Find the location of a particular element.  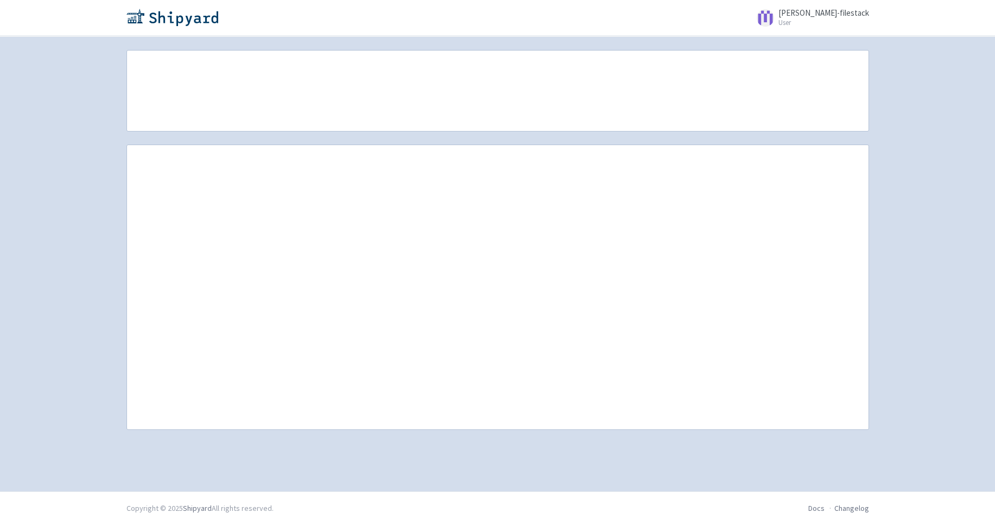

a: Changelog is located at coordinates (852, 508).